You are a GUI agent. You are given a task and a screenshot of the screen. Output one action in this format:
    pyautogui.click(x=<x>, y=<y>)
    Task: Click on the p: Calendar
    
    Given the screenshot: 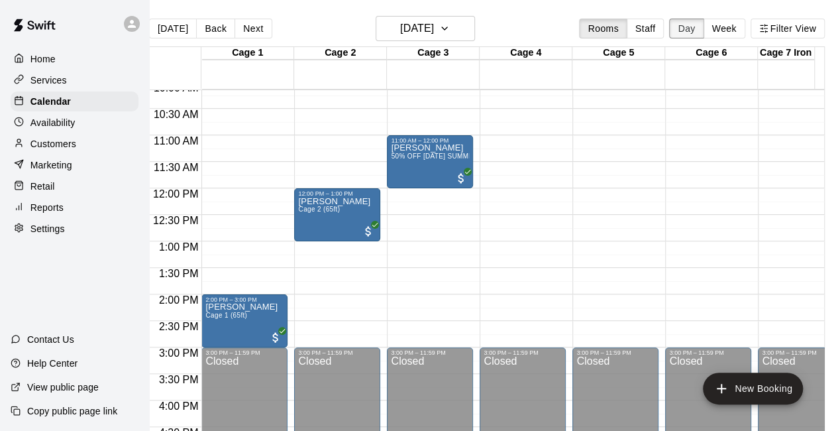 What is the action you would take?
    pyautogui.click(x=50, y=101)
    